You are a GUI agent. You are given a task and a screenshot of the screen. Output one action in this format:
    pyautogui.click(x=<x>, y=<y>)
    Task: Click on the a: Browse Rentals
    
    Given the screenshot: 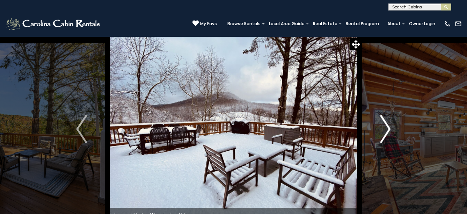 What is the action you would take?
    pyautogui.click(x=244, y=24)
    